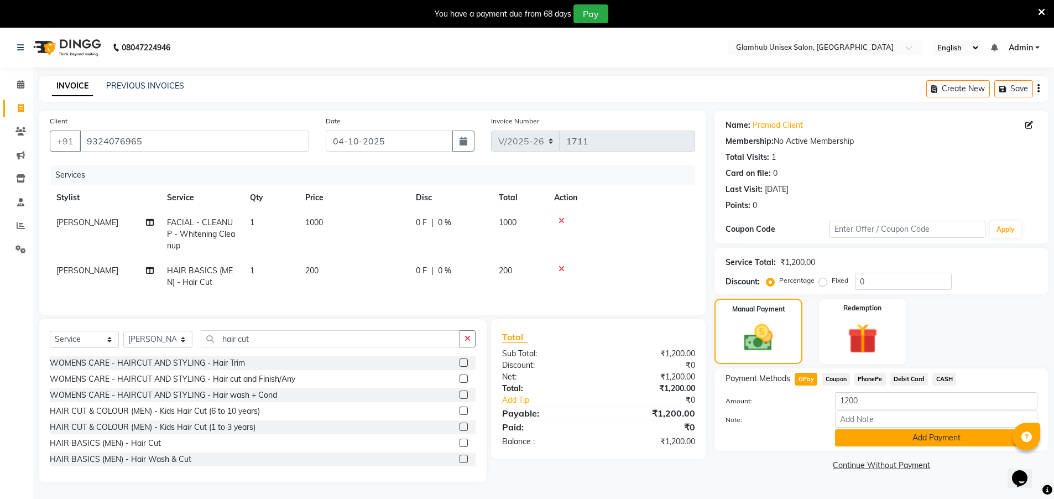 The height and width of the screenshot is (499, 1054). Describe the element at coordinates (451, 197) in the screenshot. I see `th: Disc` at that location.